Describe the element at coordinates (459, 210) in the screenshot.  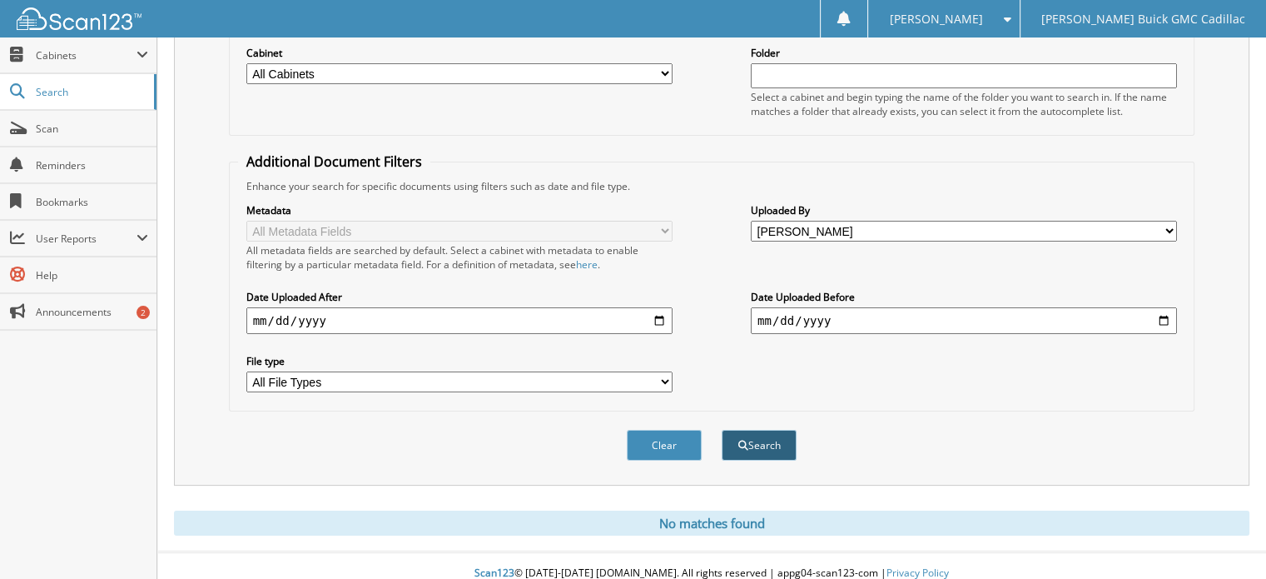
I see `label: Metadata` at that location.